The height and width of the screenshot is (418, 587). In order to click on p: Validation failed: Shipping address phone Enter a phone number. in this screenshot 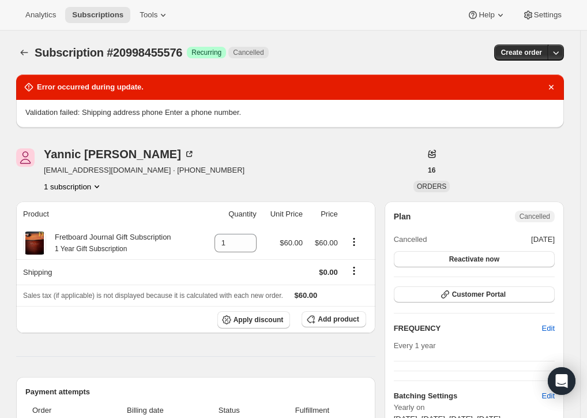, I will do `click(290, 112)`.